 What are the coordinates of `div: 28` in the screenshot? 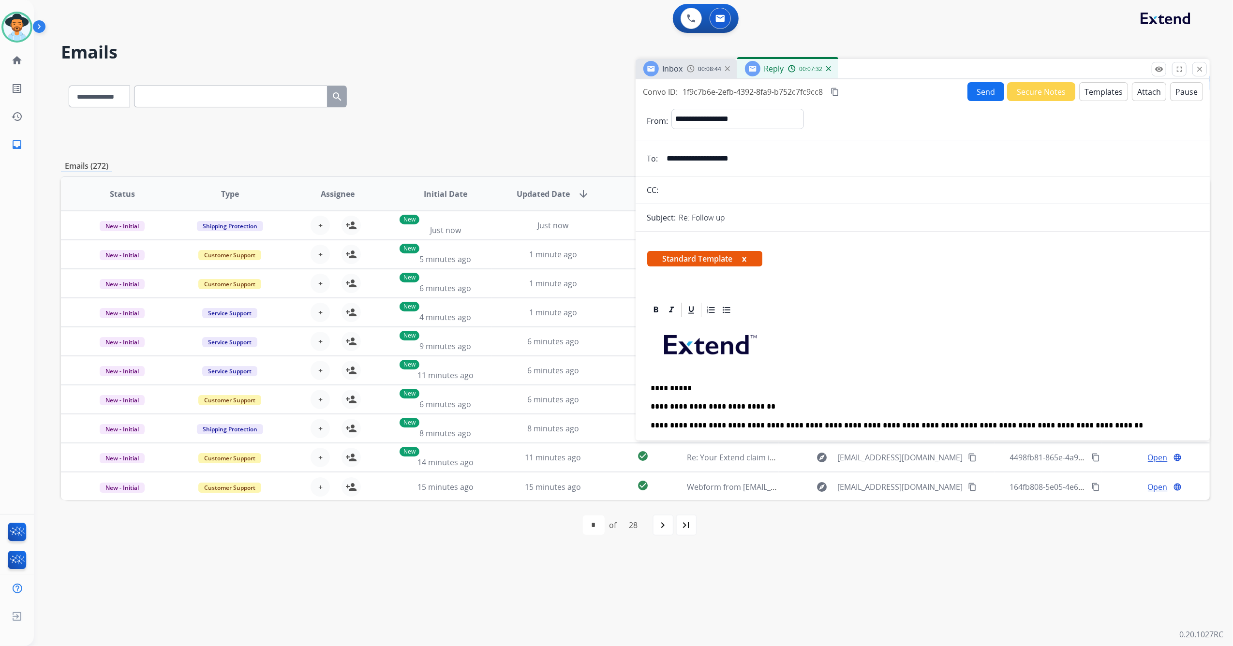 It's located at (634, 525).